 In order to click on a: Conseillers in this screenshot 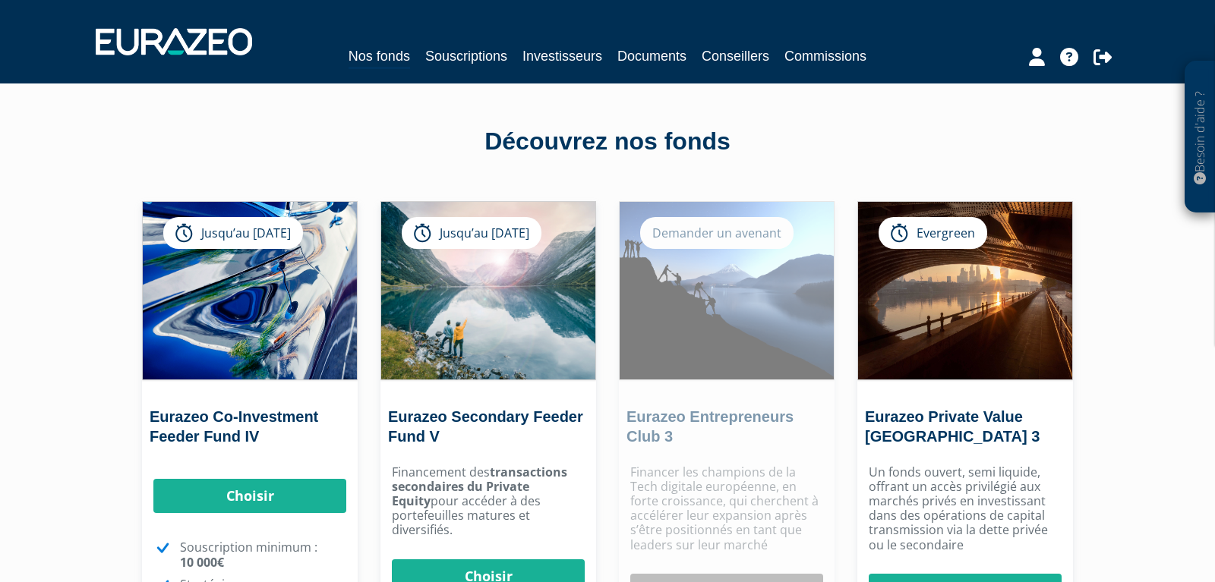, I will do `click(735, 56)`.